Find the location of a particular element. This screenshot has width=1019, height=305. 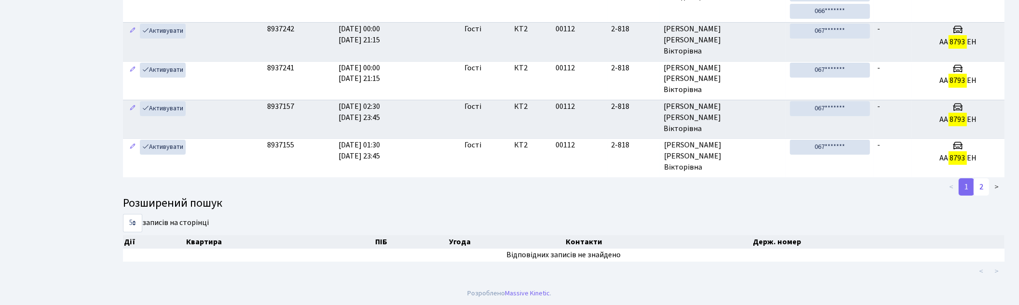

a: 1 is located at coordinates (966, 187).